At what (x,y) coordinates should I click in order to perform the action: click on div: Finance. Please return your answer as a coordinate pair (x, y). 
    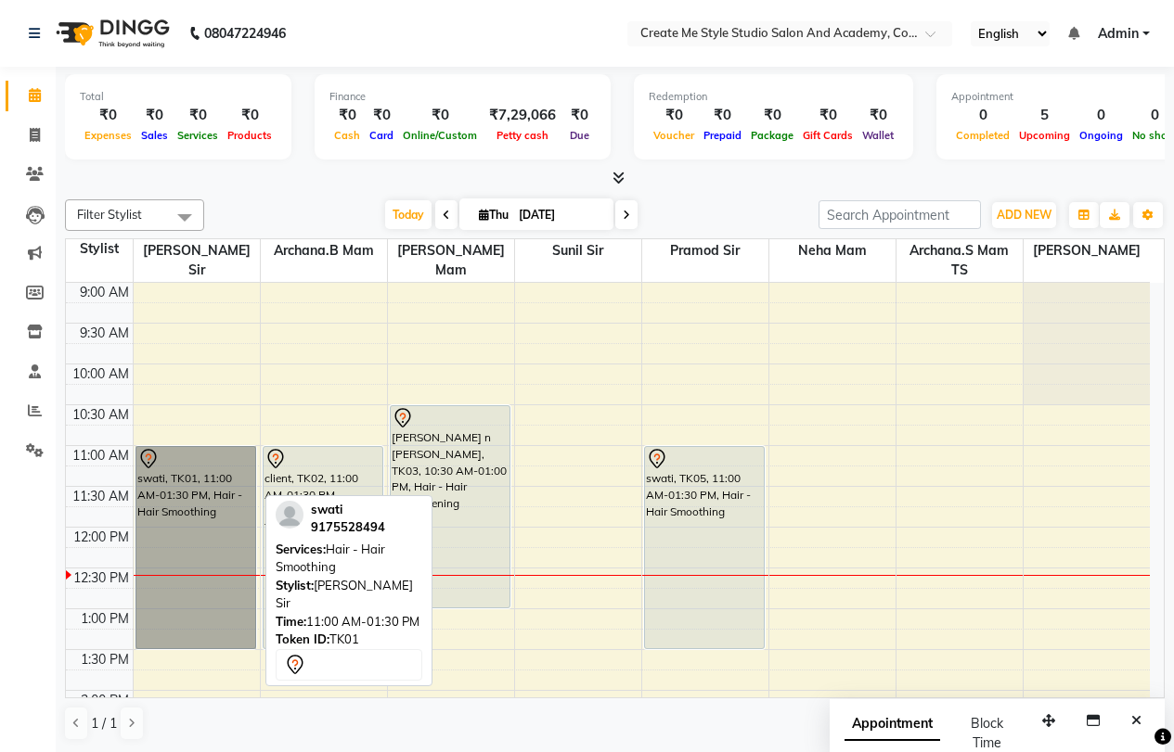
    Looking at the image, I should click on (462, 96).